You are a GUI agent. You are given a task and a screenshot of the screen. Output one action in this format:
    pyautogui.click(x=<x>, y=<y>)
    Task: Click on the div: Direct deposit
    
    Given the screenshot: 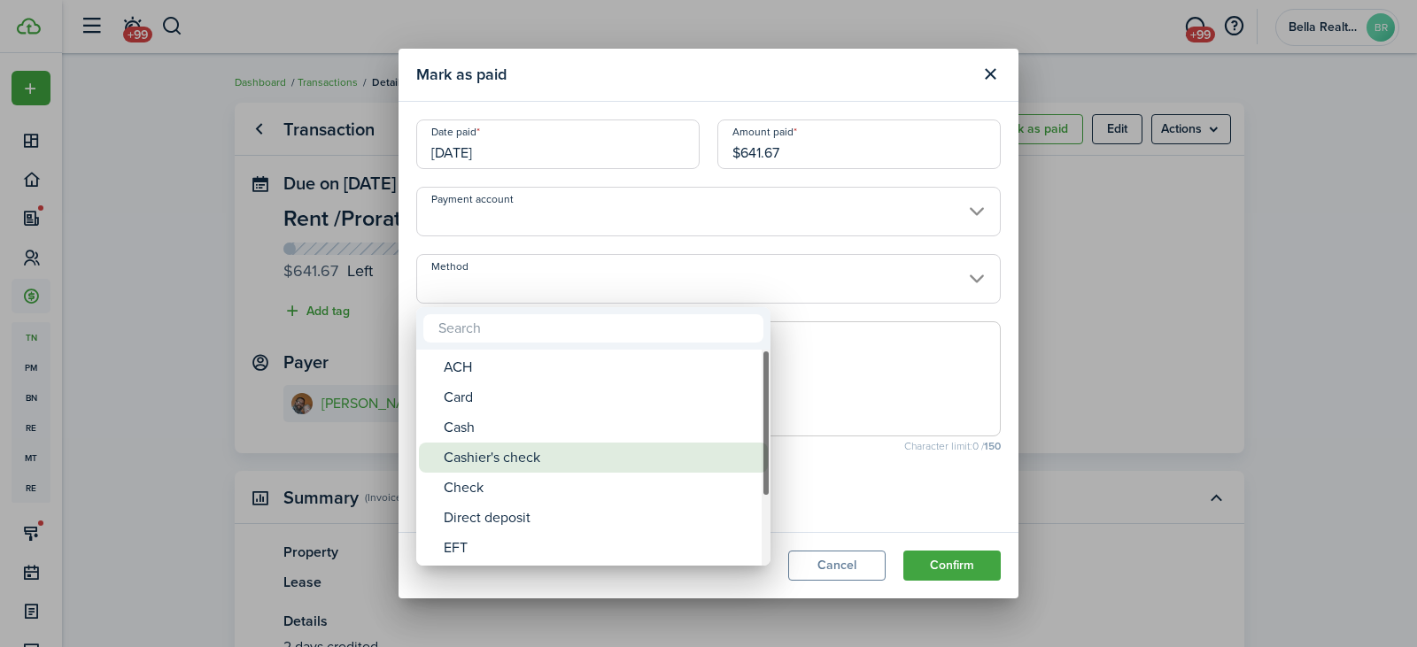 What is the action you would take?
    pyautogui.click(x=600, y=518)
    